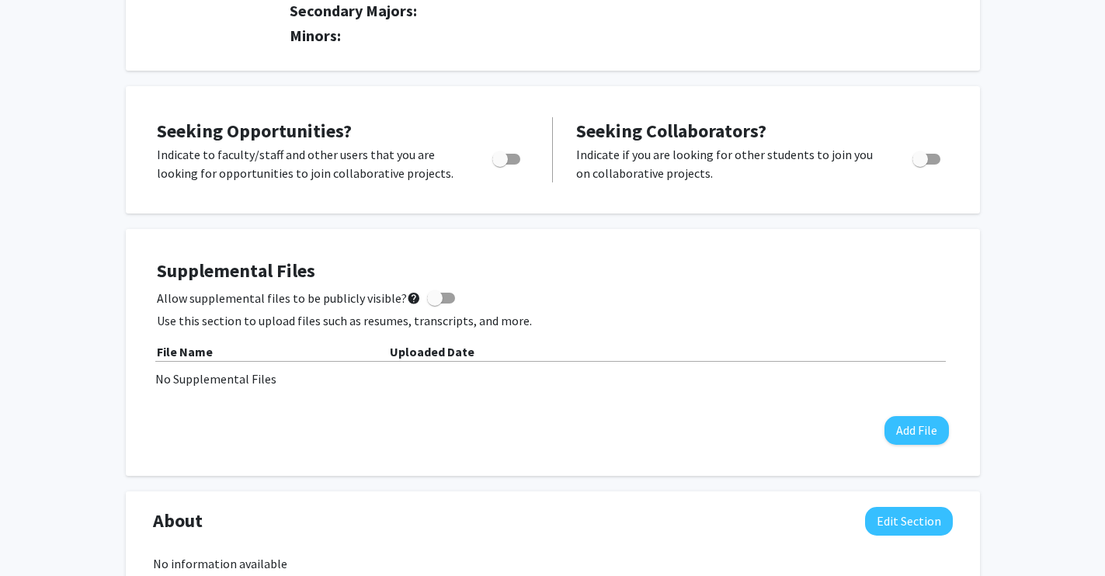  Describe the element at coordinates (254, 130) in the screenshot. I see `span: Seeking Opportunities?` at that location.